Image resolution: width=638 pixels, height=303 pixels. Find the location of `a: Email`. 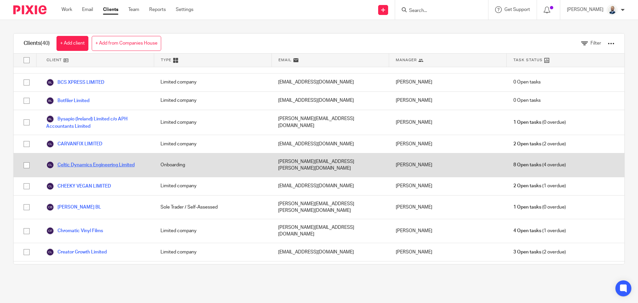

a: Email is located at coordinates (87, 10).